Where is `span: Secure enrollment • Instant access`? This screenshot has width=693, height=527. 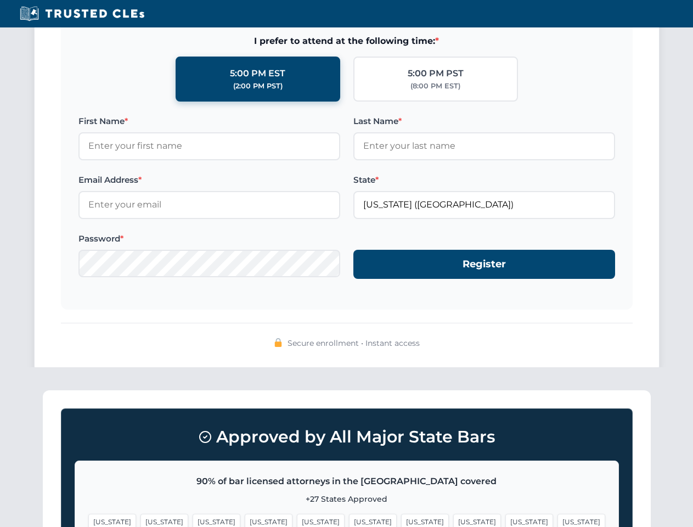
span: Secure enrollment • Instant access is located at coordinates (353, 343).